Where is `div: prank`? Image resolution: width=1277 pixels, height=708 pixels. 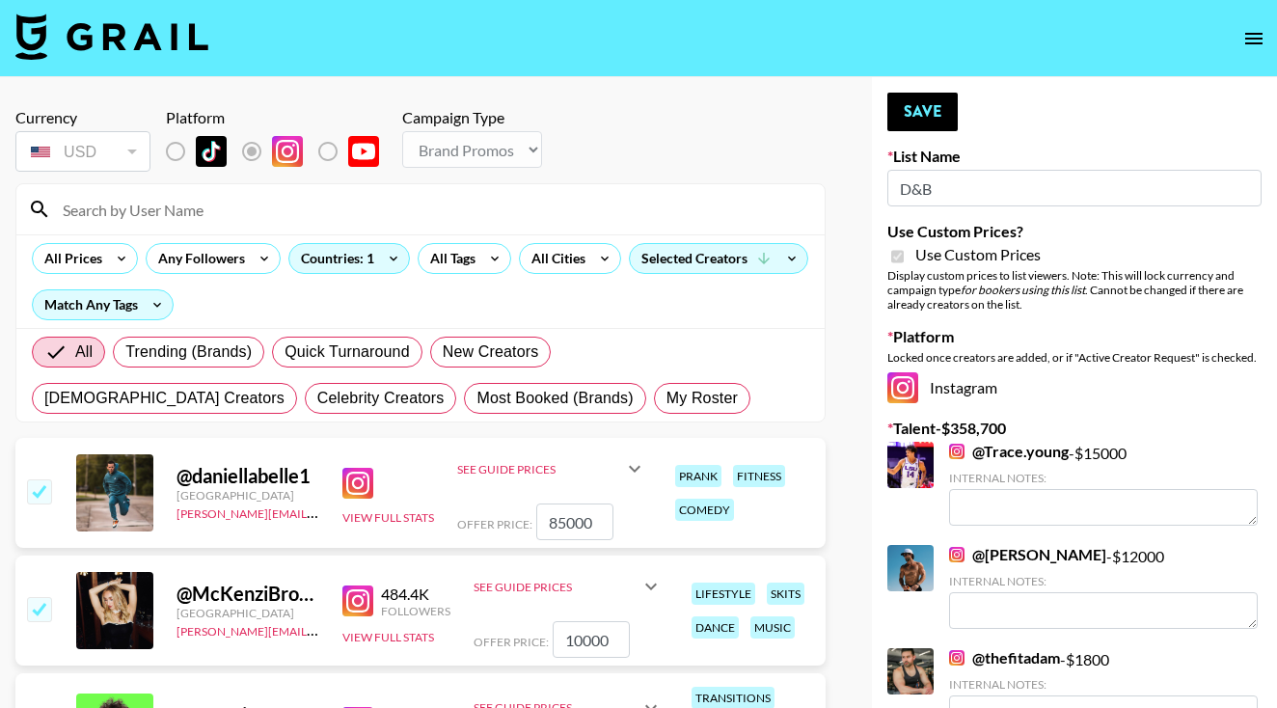
div: prank is located at coordinates (698, 475).